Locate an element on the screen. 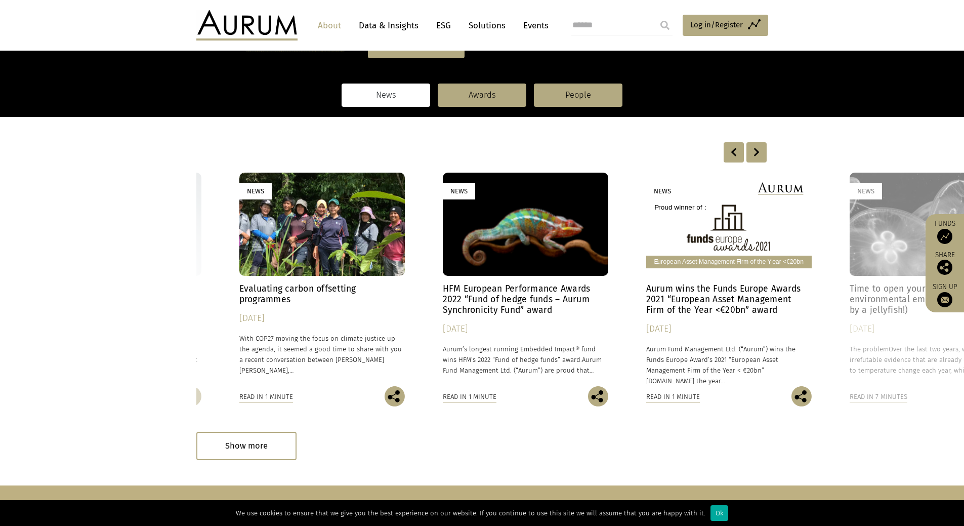 The height and width of the screenshot is (526, 964). span: Log in/Register is located at coordinates (716, 25).